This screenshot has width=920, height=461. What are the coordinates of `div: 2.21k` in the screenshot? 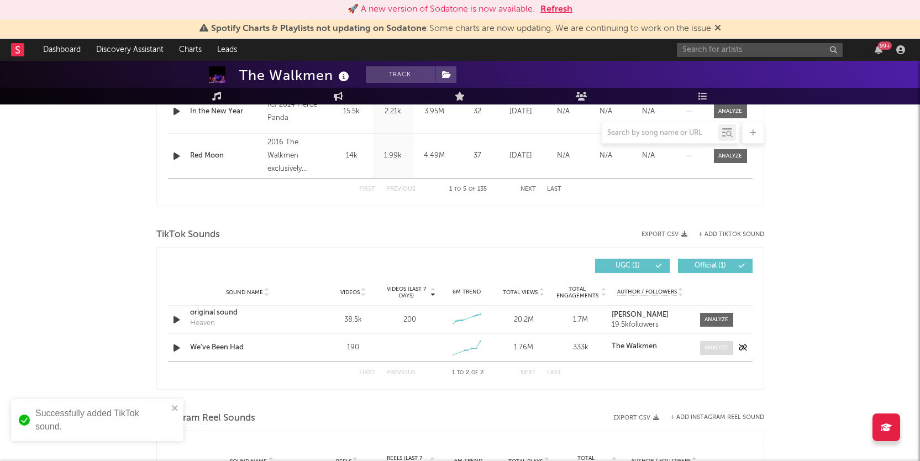 It's located at (393, 112).